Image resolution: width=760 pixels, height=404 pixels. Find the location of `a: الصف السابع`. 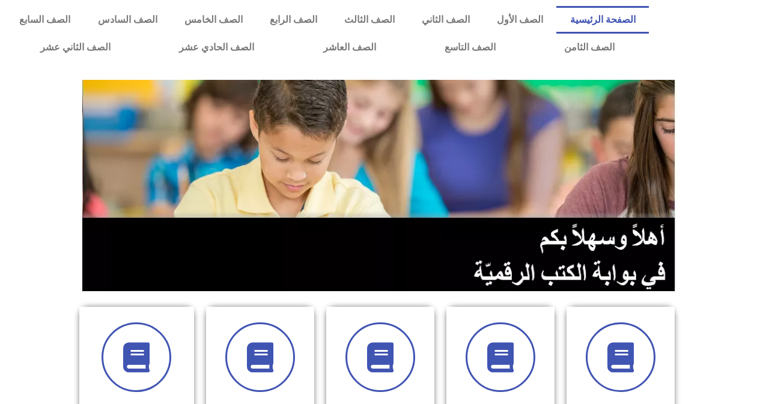

a: الصف السابع is located at coordinates (45, 20).